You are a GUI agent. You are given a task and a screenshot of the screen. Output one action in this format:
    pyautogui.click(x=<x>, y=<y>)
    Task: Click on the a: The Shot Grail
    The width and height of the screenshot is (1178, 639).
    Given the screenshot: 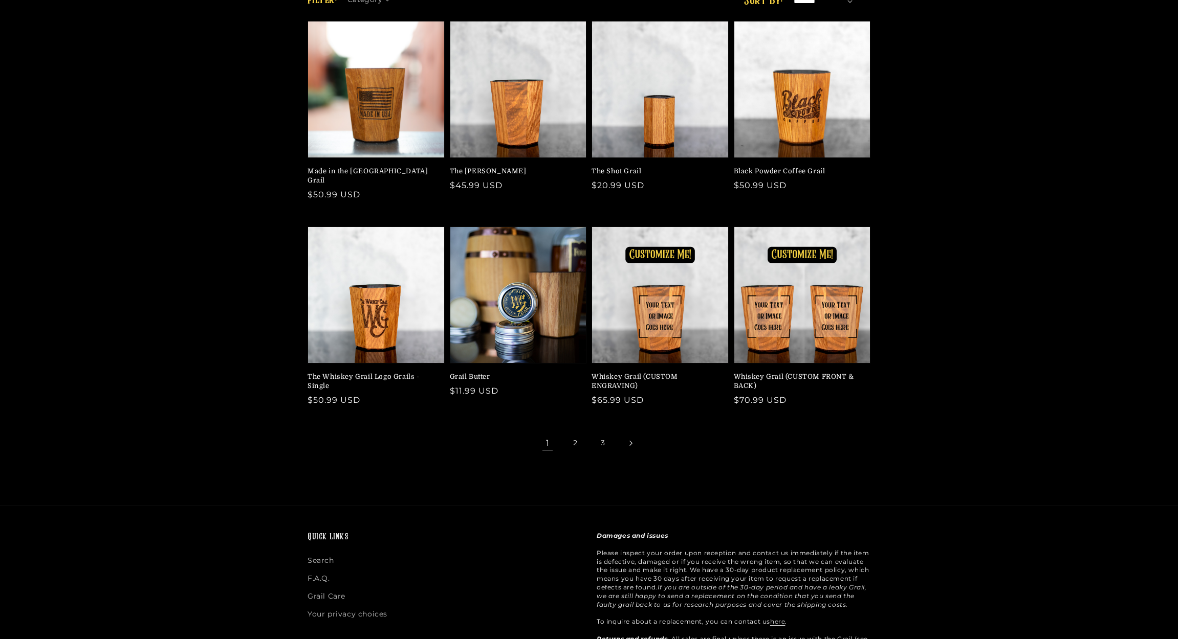 What is the action you would take?
    pyautogui.click(x=657, y=171)
    